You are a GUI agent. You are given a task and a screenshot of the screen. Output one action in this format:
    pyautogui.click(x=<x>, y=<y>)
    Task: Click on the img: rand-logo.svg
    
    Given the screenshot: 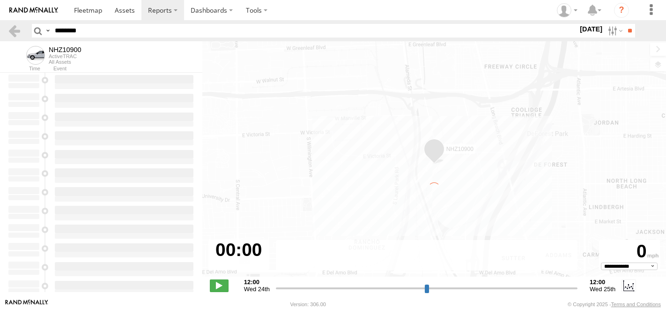 What is the action you would take?
    pyautogui.click(x=34, y=10)
    